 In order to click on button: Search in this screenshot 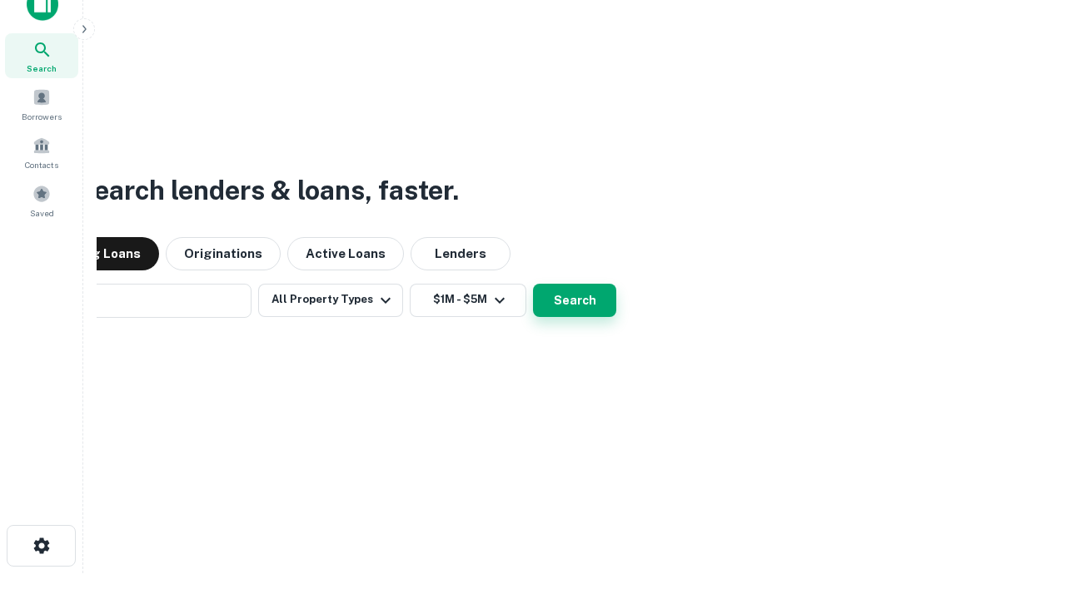, I will do `click(574, 301)`.